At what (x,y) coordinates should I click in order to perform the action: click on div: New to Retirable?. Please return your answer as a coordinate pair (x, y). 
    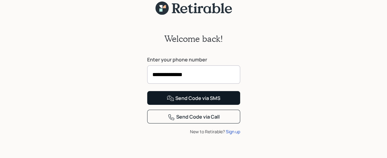
    Looking at the image, I should click on (194, 132).